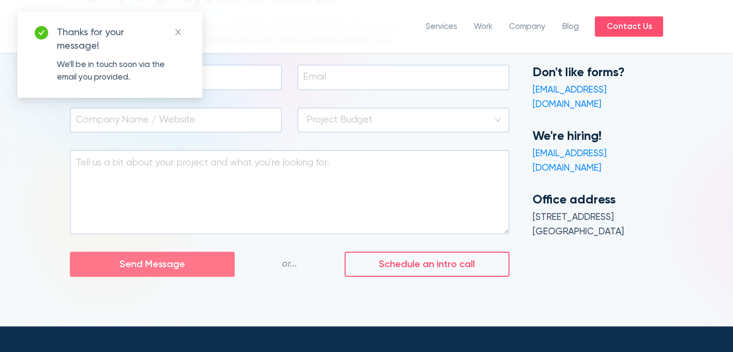 This screenshot has height=352, width=733. Describe the element at coordinates (570, 27) in the screenshot. I see `a: Blog` at that location.